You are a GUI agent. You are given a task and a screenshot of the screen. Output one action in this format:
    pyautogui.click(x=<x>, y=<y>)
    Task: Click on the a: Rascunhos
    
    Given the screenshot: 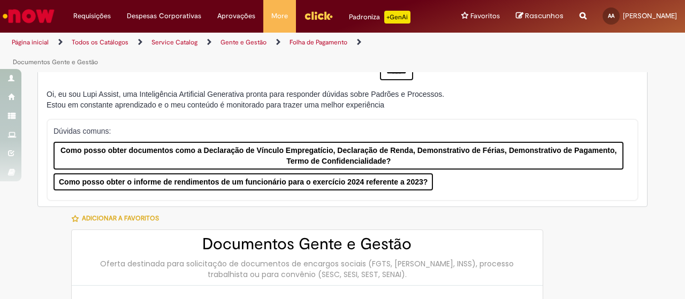 What is the action you would take?
    pyautogui.click(x=540, y=16)
    